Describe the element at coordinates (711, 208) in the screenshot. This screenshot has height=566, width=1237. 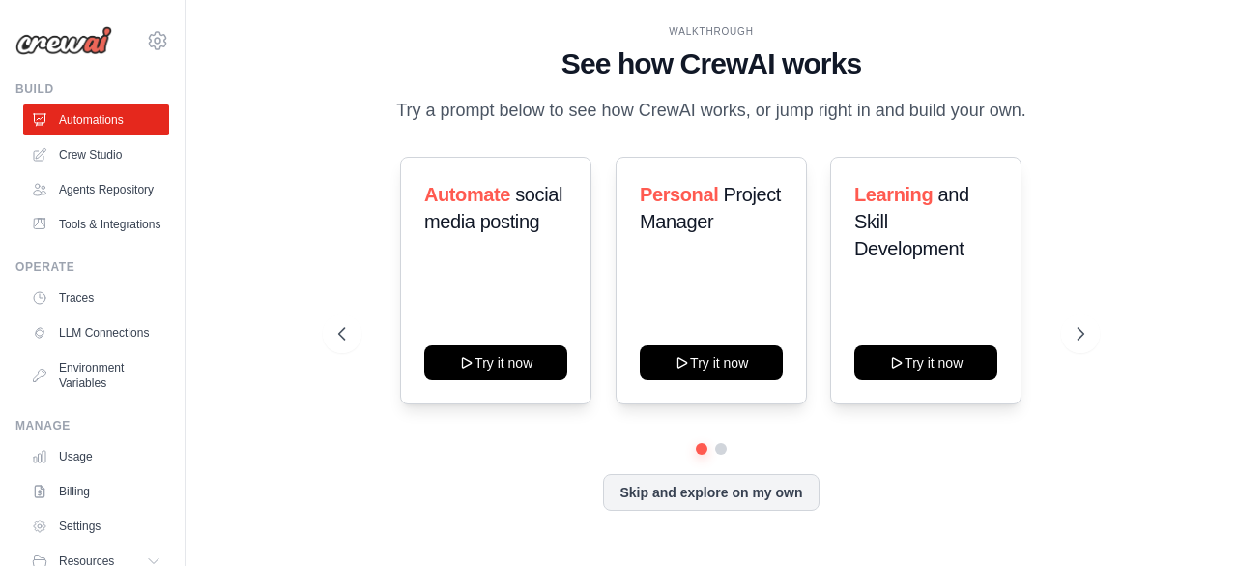
I see `span: Project Manager` at that location.